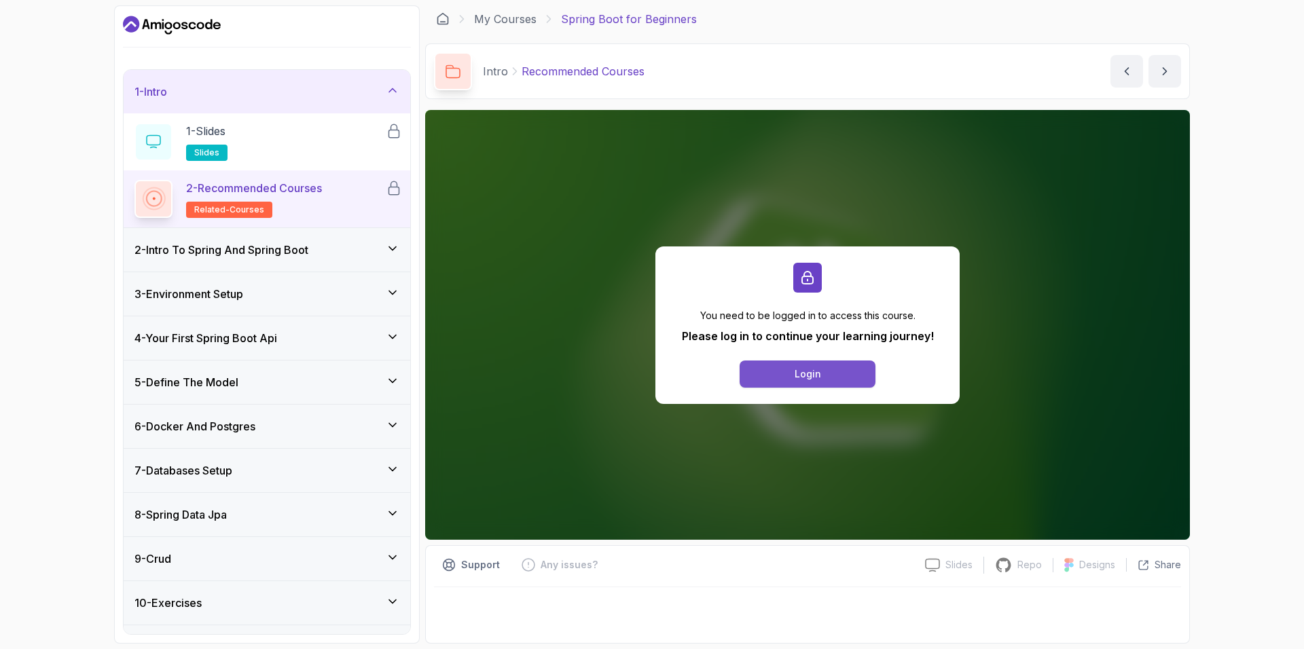 The image size is (1304, 649). What do you see at coordinates (1097, 565) in the screenshot?
I see `p: Designs` at bounding box center [1097, 565].